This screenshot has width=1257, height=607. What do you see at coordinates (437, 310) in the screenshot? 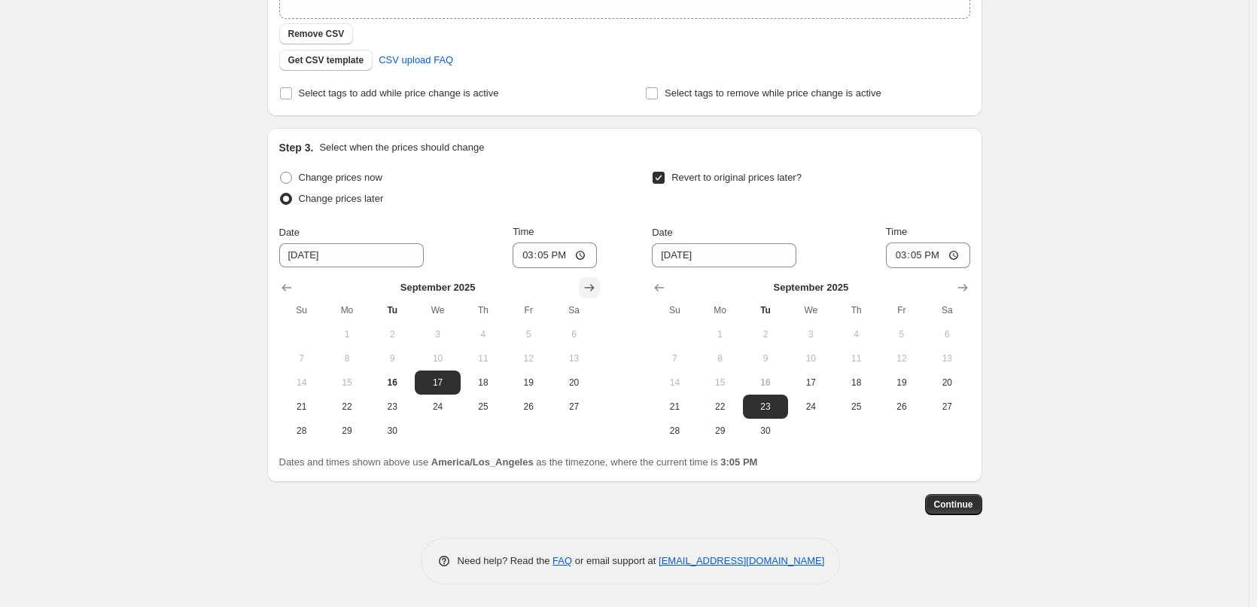
I see `span: We` at bounding box center [437, 310].